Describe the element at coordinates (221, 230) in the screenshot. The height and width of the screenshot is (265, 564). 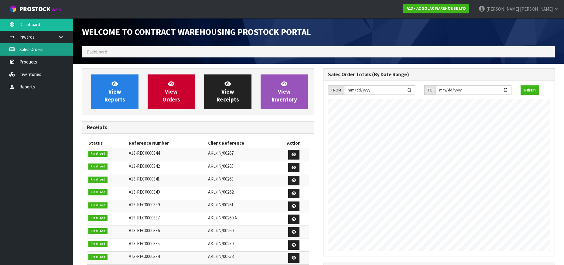
I see `span: AKL/IN/00260` at that location.